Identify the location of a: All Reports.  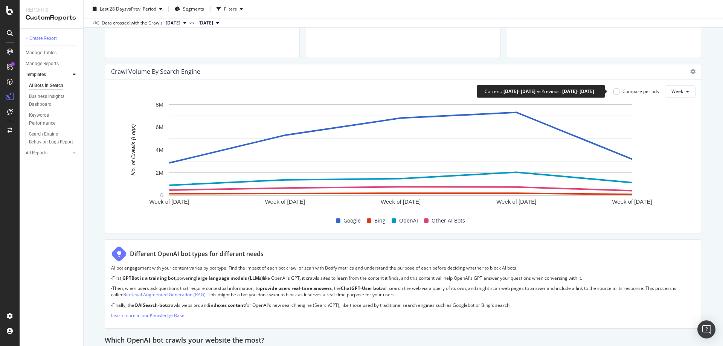
(48, 153).